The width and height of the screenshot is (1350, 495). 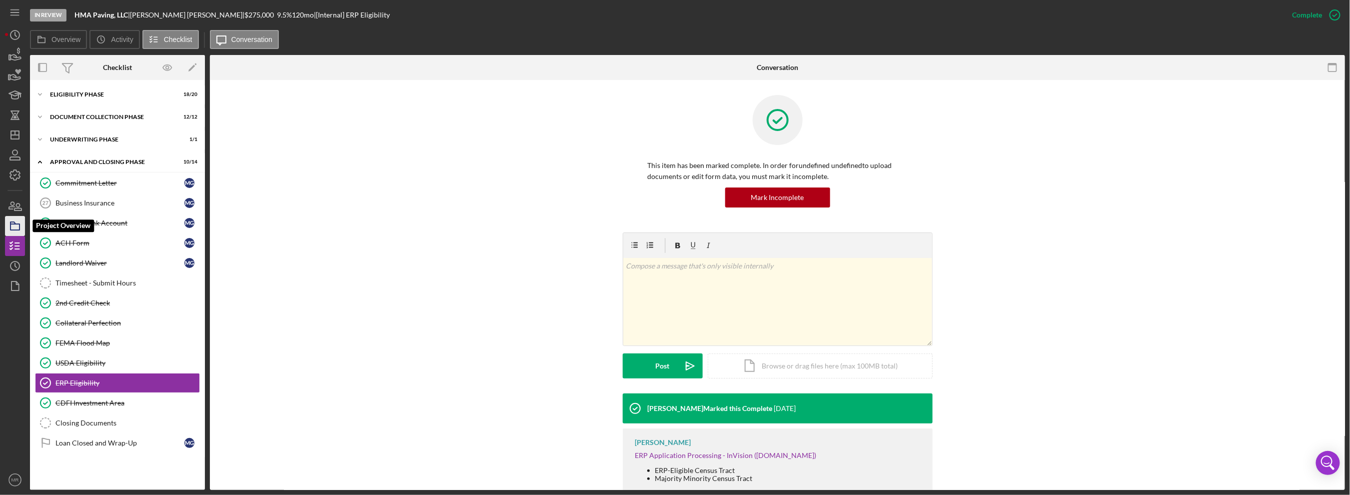 What do you see at coordinates (117, 363) in the screenshot?
I see `a: USDA Eligibility` at bounding box center [117, 363].